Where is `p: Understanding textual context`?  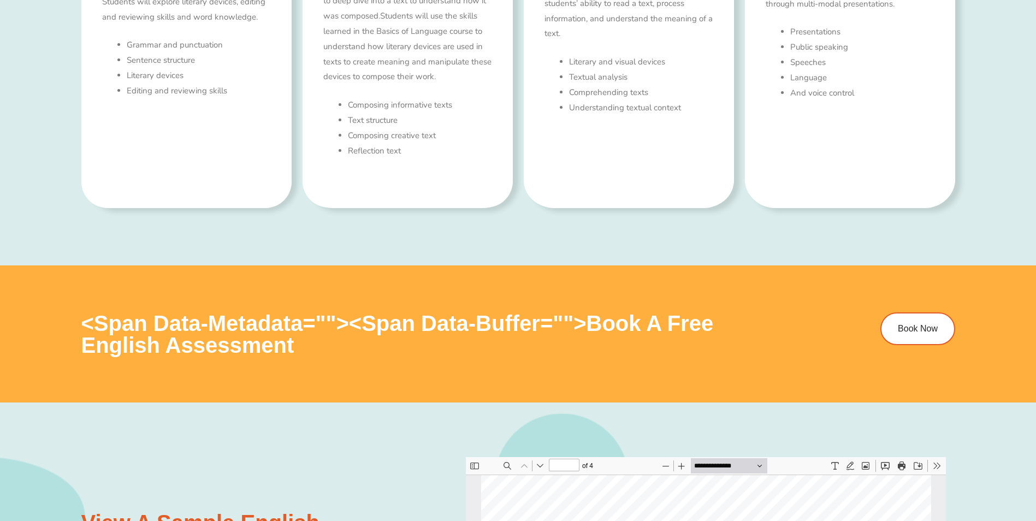 p: Understanding textual context is located at coordinates (640, 108).